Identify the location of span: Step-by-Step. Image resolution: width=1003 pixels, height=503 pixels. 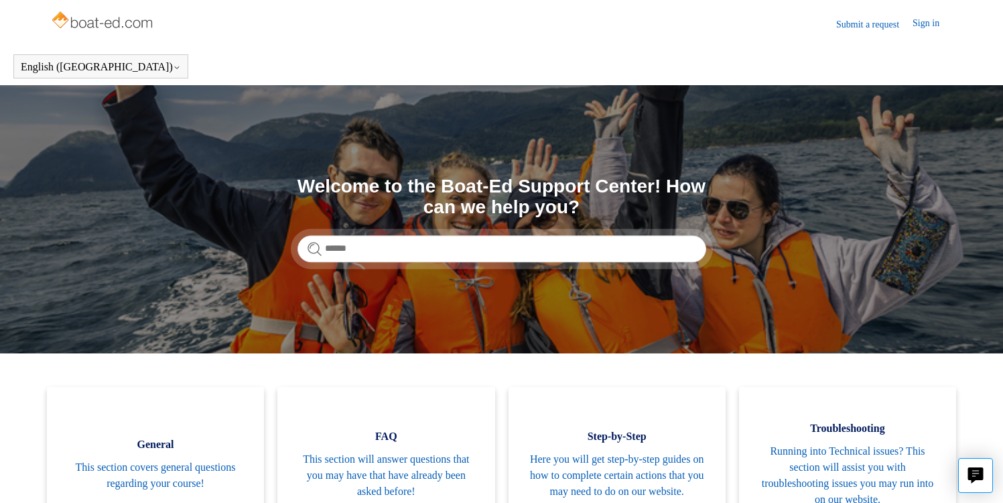
(617, 436).